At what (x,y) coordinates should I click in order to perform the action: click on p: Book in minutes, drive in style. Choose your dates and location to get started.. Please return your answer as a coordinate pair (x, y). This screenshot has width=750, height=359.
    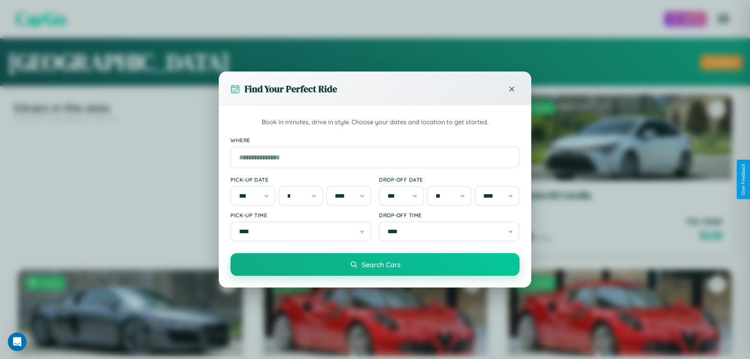
    Looking at the image, I should click on (375, 122).